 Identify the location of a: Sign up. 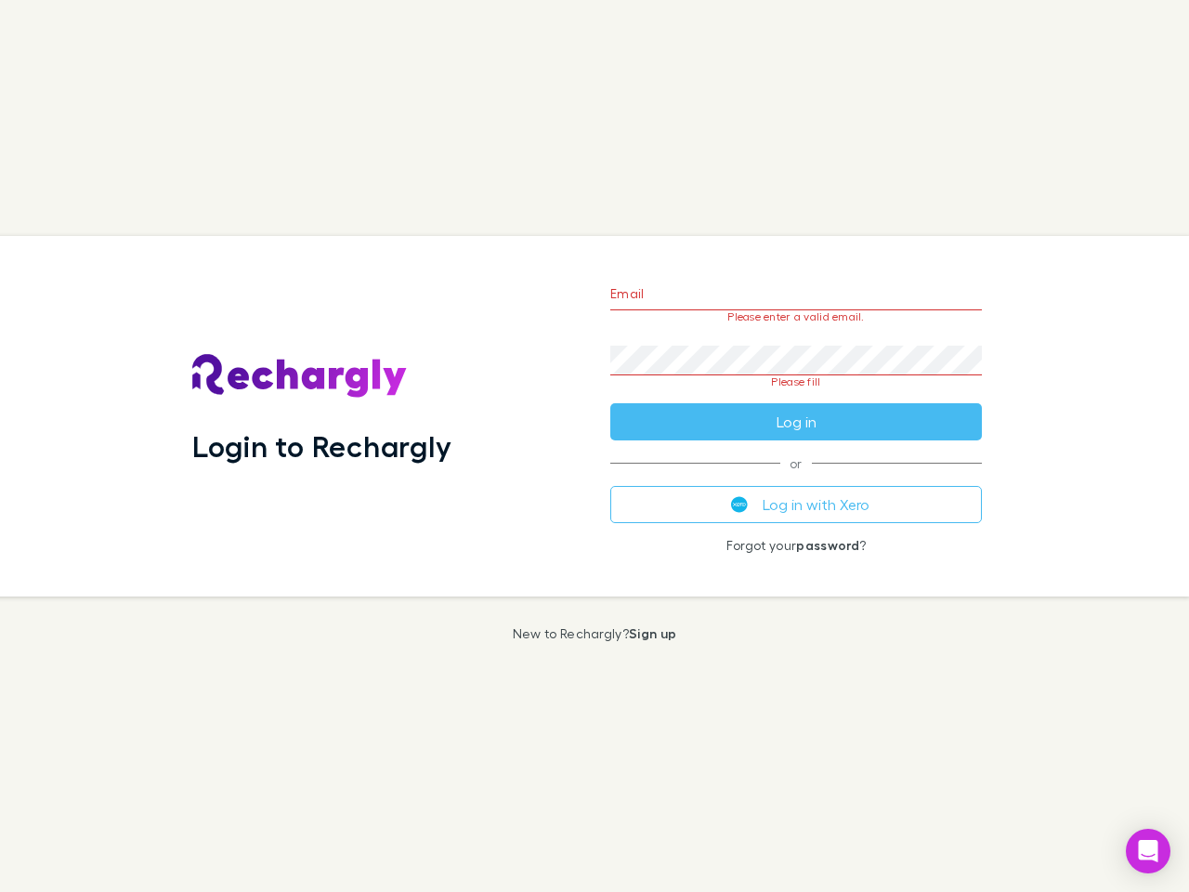
(652, 632).